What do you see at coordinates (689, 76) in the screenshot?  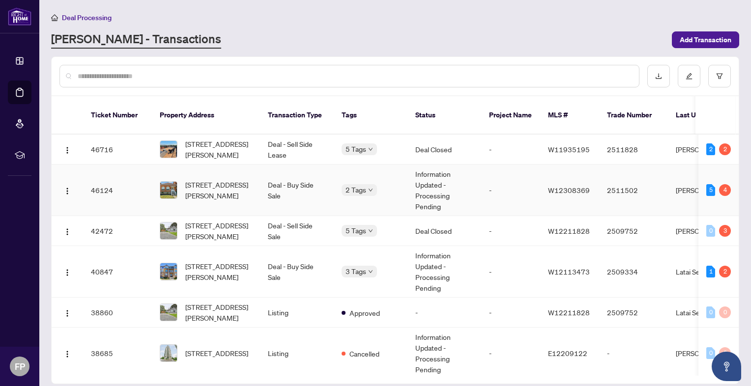 I see `button: edit` at bounding box center [689, 76].